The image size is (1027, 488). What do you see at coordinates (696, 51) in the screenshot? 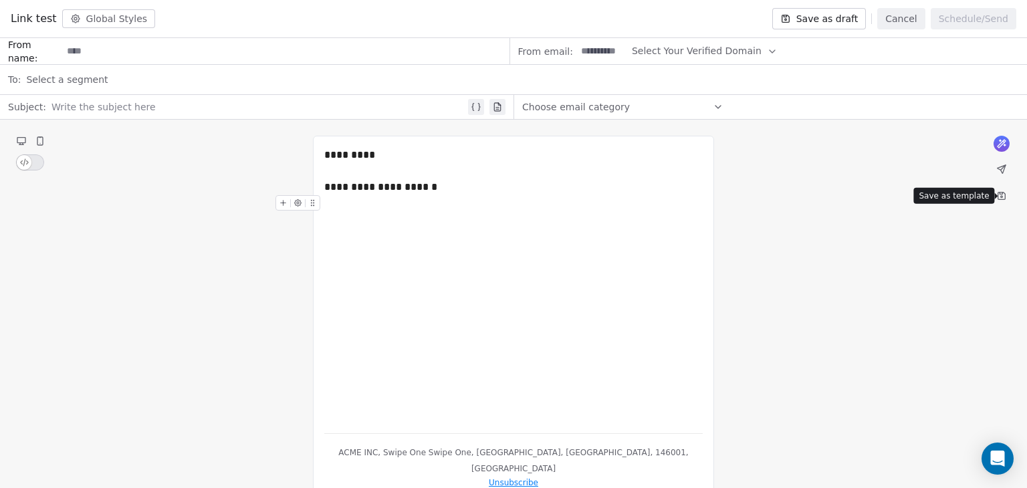
I see `span: Select Your Verified Domain` at bounding box center [696, 51].